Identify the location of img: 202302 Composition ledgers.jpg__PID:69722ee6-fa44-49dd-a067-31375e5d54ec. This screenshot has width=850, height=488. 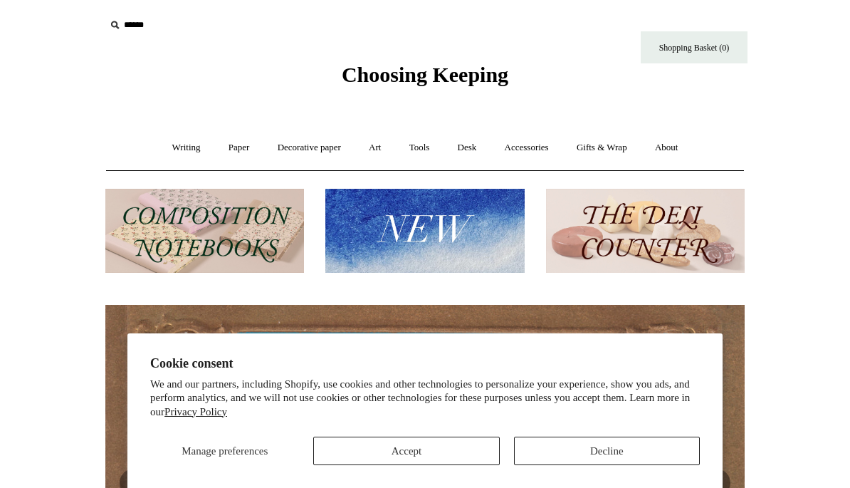
(204, 231).